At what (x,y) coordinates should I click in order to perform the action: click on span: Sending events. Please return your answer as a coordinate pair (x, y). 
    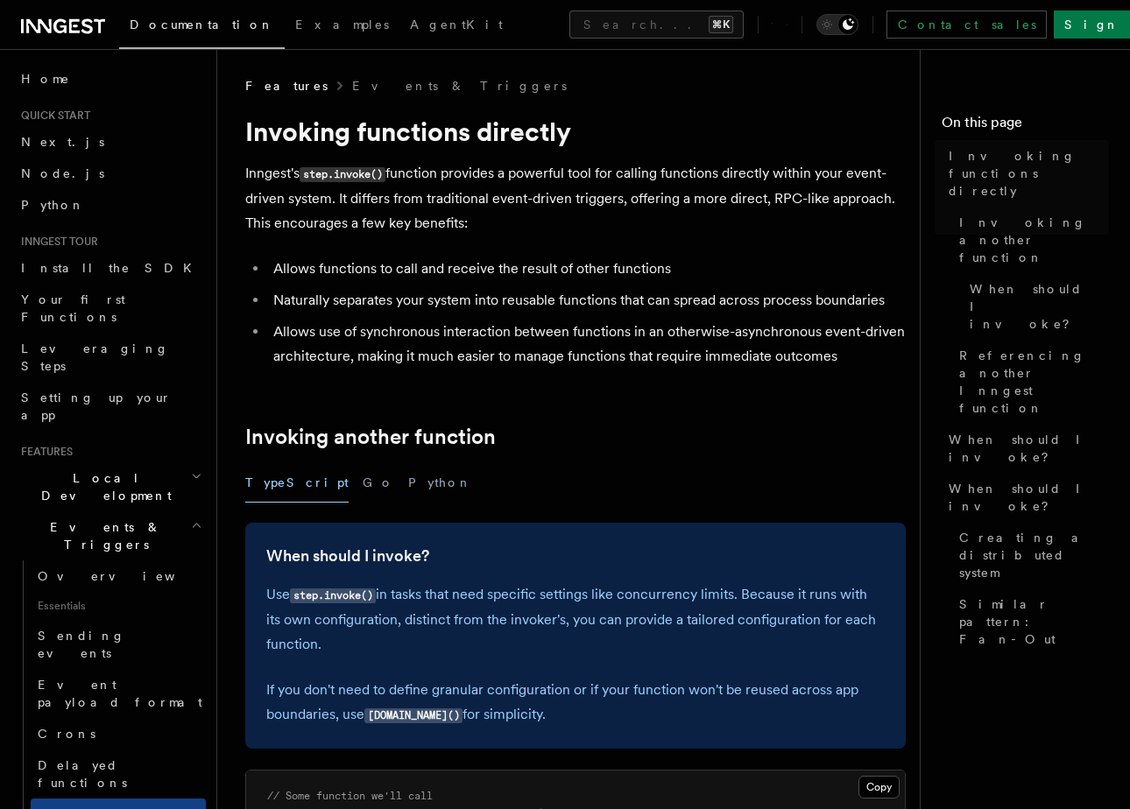
    Looking at the image, I should click on (81, 645).